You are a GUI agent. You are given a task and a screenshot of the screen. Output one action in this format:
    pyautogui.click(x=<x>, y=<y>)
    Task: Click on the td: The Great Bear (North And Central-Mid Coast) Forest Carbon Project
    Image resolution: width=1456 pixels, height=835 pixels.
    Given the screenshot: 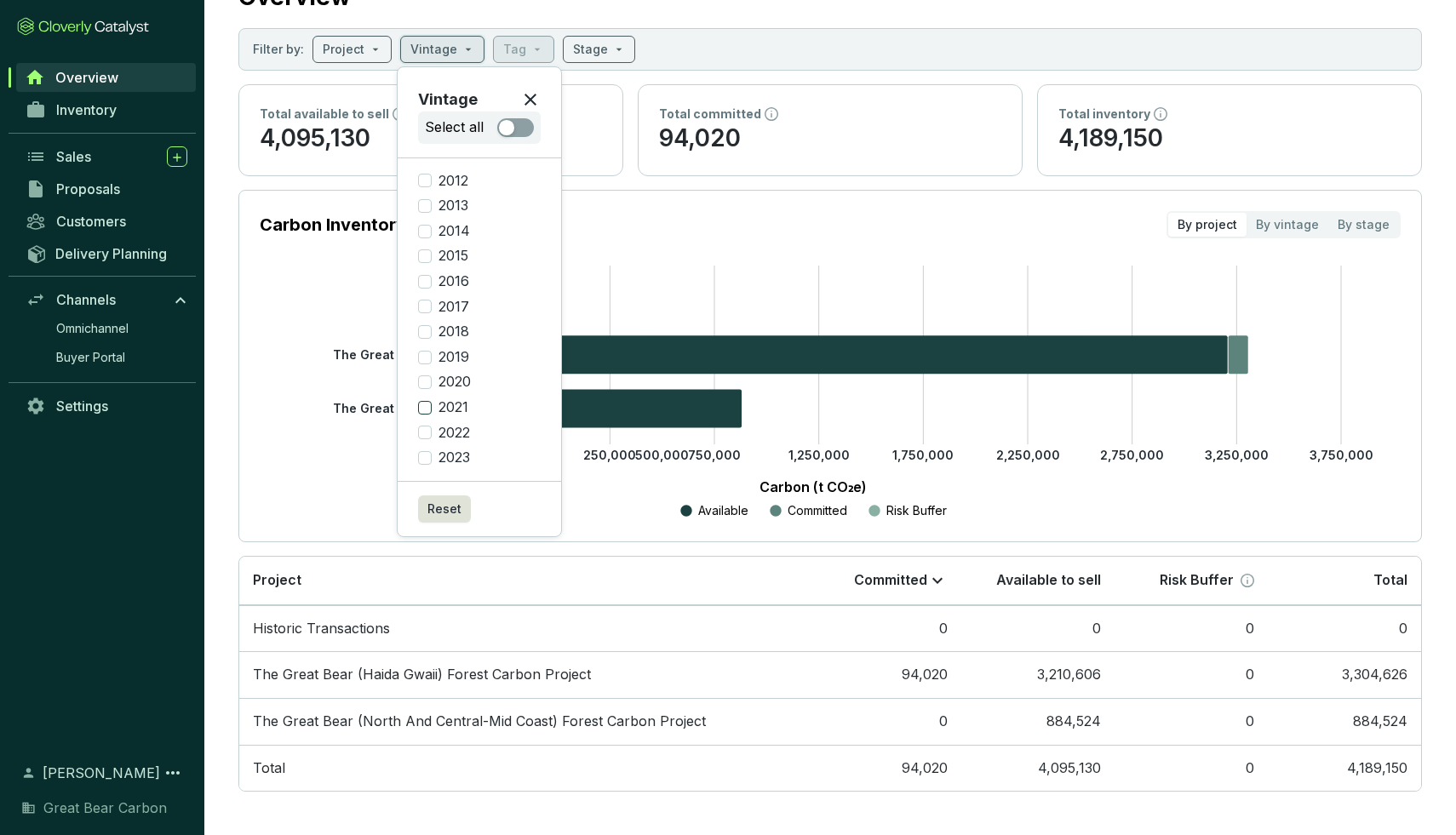 What is the action you would take?
    pyautogui.click(x=524, y=721)
    